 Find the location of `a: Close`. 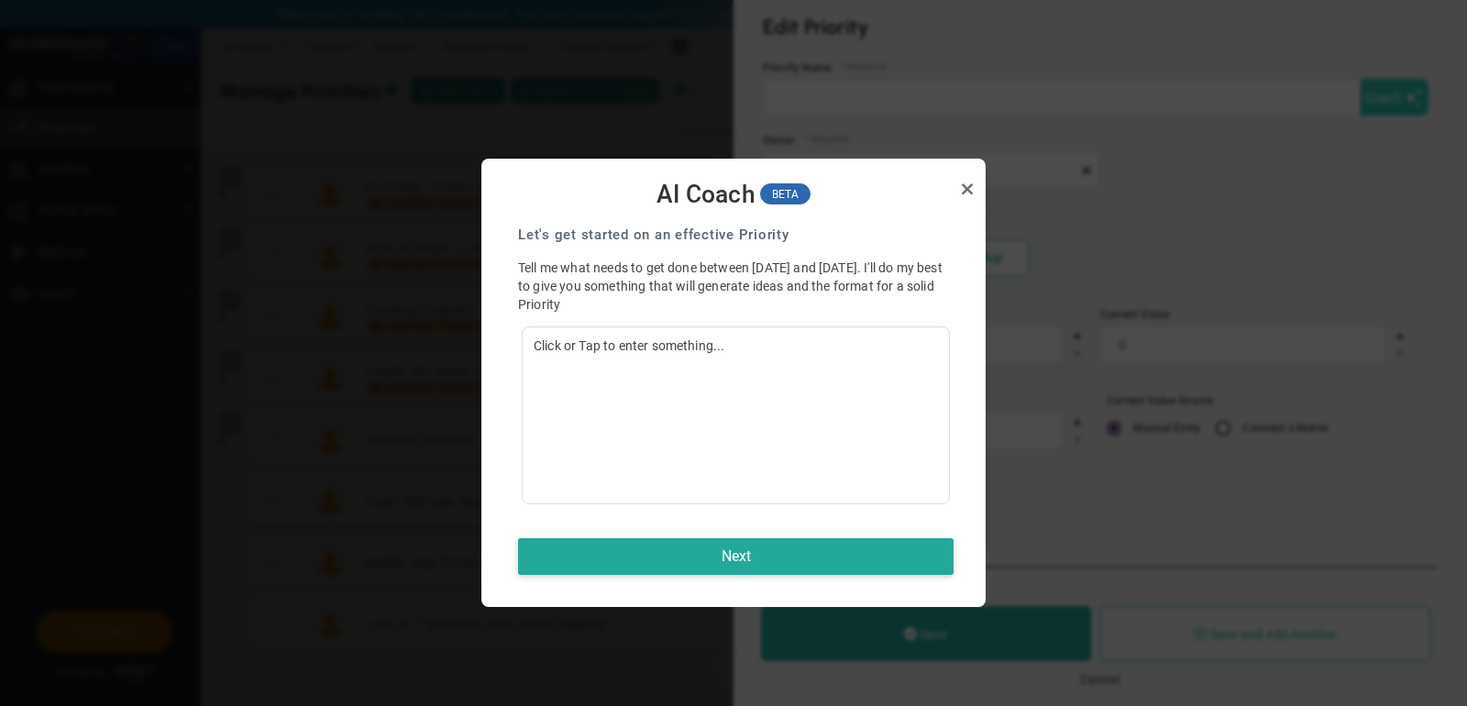

a: Close is located at coordinates (967, 189).